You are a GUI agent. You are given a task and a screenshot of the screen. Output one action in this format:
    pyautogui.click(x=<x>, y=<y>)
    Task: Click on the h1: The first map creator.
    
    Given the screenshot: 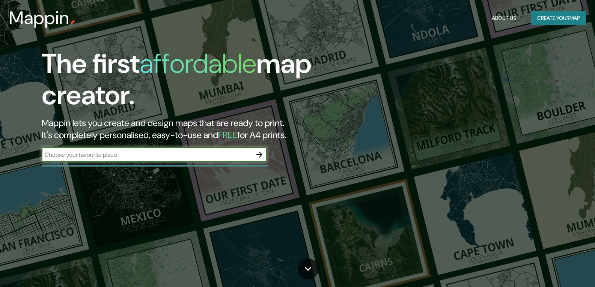 What is the action you would take?
    pyautogui.click(x=190, y=83)
    